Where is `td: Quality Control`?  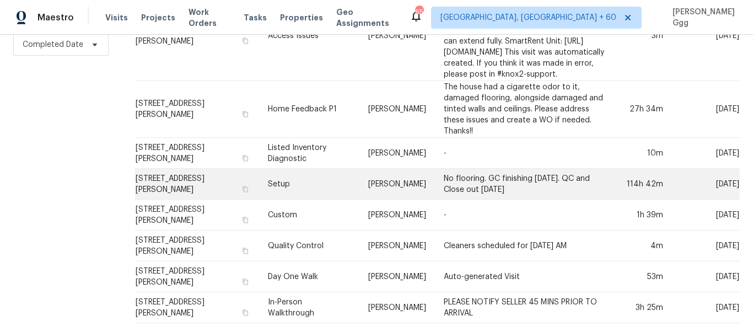
td: Quality Control is located at coordinates (309, 246).